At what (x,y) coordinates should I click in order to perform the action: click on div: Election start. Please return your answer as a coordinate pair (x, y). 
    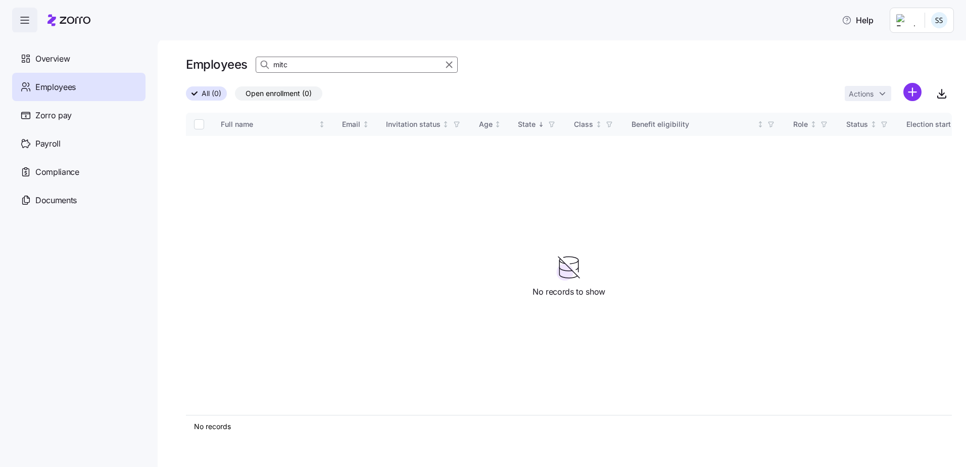
    Looking at the image, I should click on (928, 124).